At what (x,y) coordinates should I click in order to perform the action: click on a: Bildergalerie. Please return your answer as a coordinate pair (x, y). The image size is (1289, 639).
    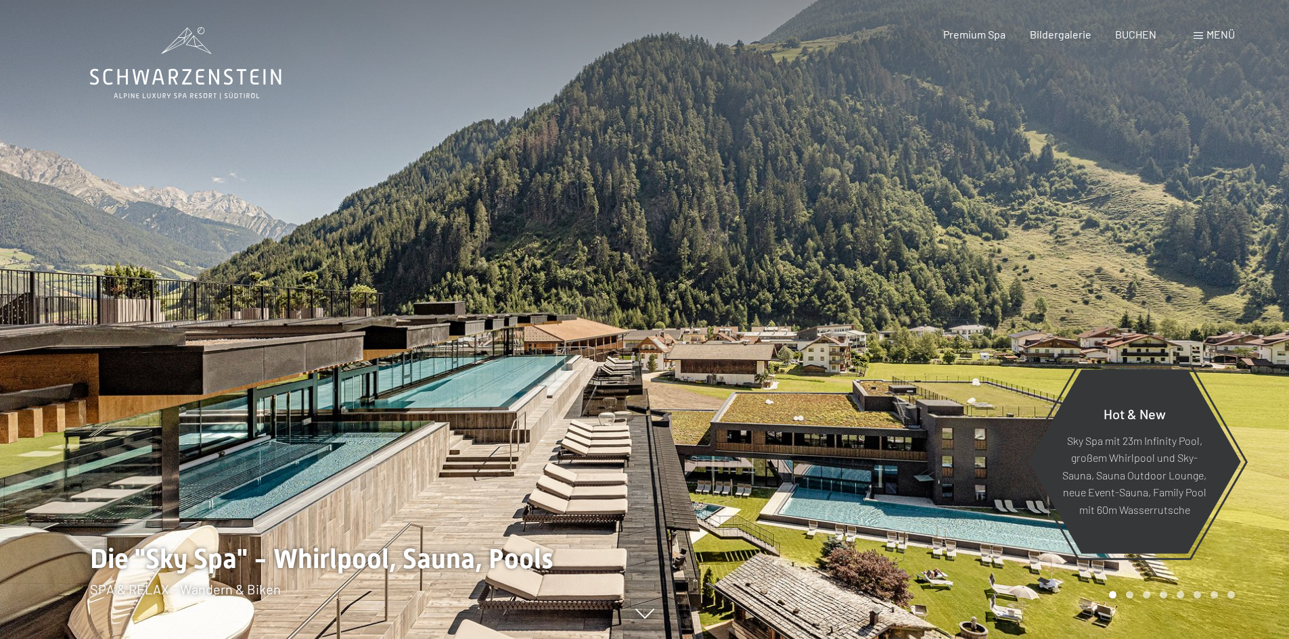
    Looking at the image, I should click on (1060, 34).